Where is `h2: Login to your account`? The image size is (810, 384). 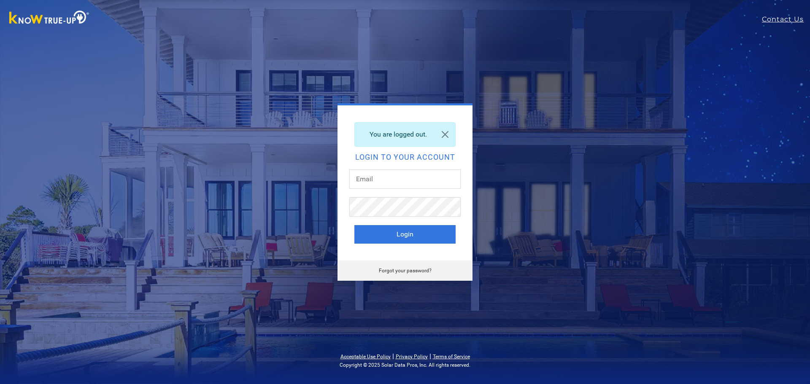
h2: Login to your account is located at coordinates (405, 157).